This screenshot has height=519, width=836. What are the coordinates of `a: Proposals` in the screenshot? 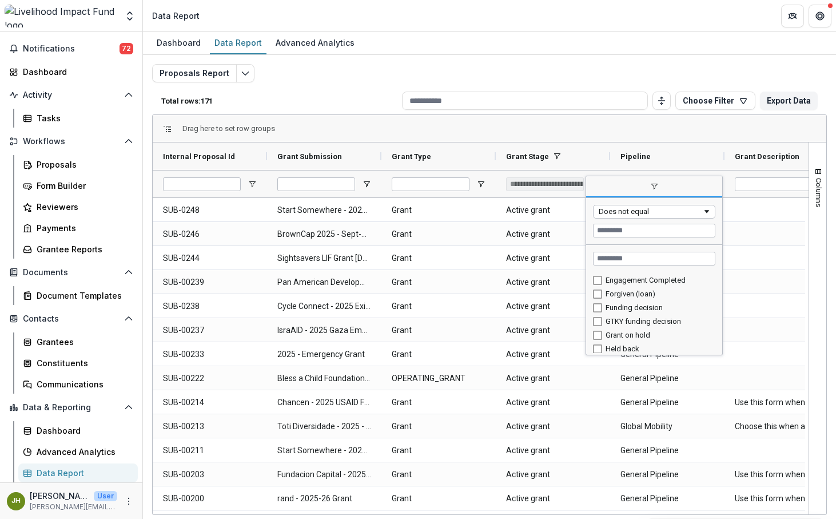 It's located at (78, 164).